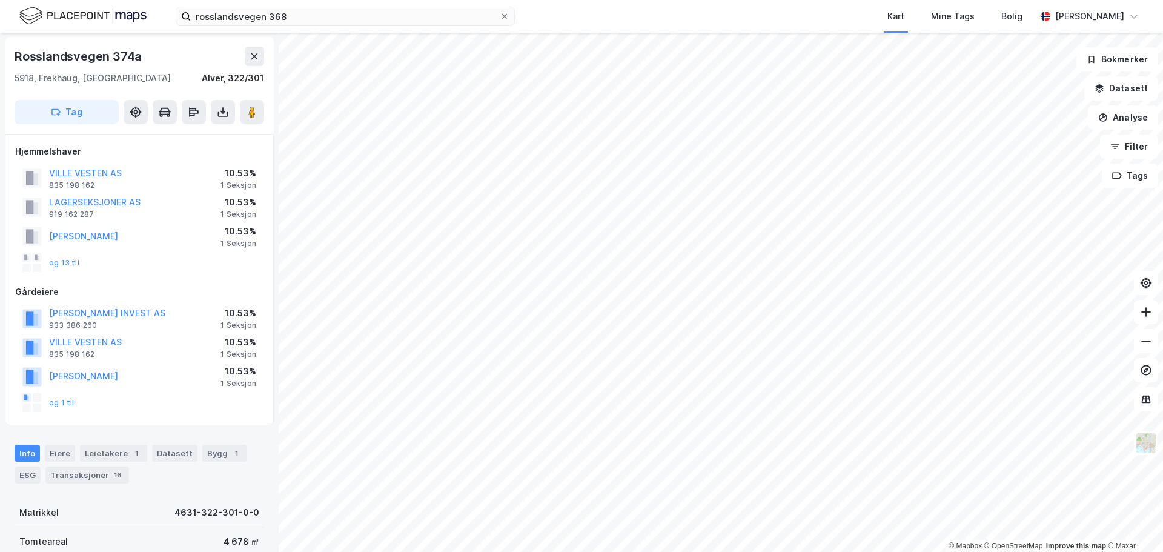 Image resolution: width=1163 pixels, height=552 pixels. What do you see at coordinates (44, 541) in the screenshot?
I see `div: Tomteareal` at bounding box center [44, 541].